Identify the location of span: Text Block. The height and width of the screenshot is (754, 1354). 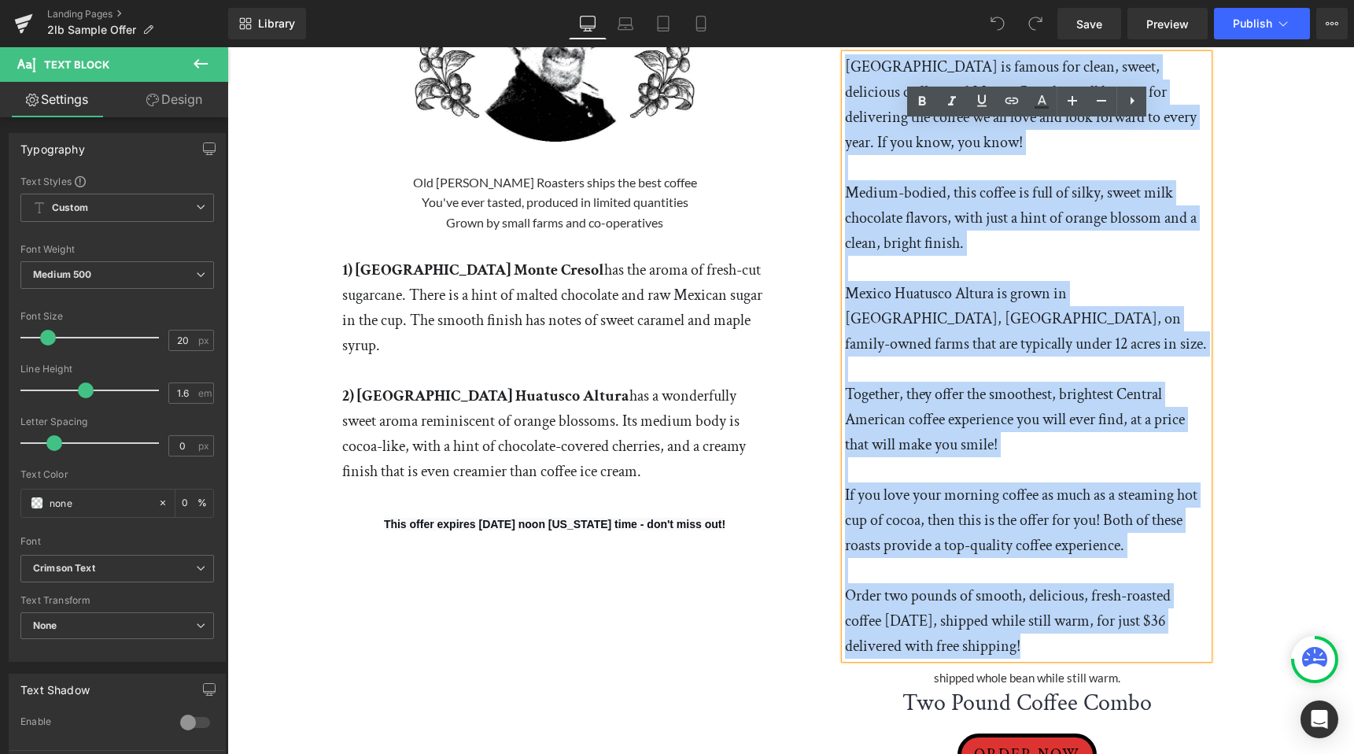
(76, 65).